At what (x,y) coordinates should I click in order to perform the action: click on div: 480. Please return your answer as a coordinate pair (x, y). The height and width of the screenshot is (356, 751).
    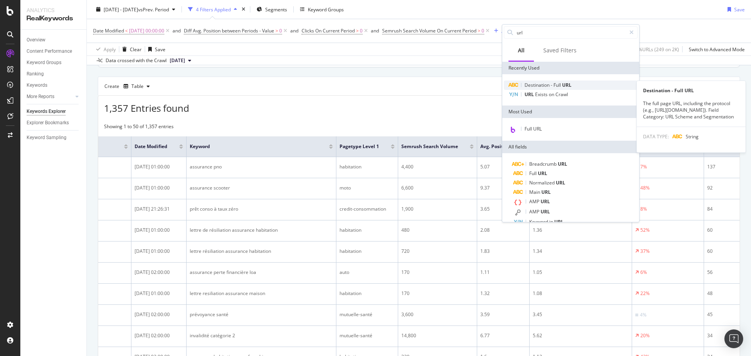
    Looking at the image, I should click on (437, 230).